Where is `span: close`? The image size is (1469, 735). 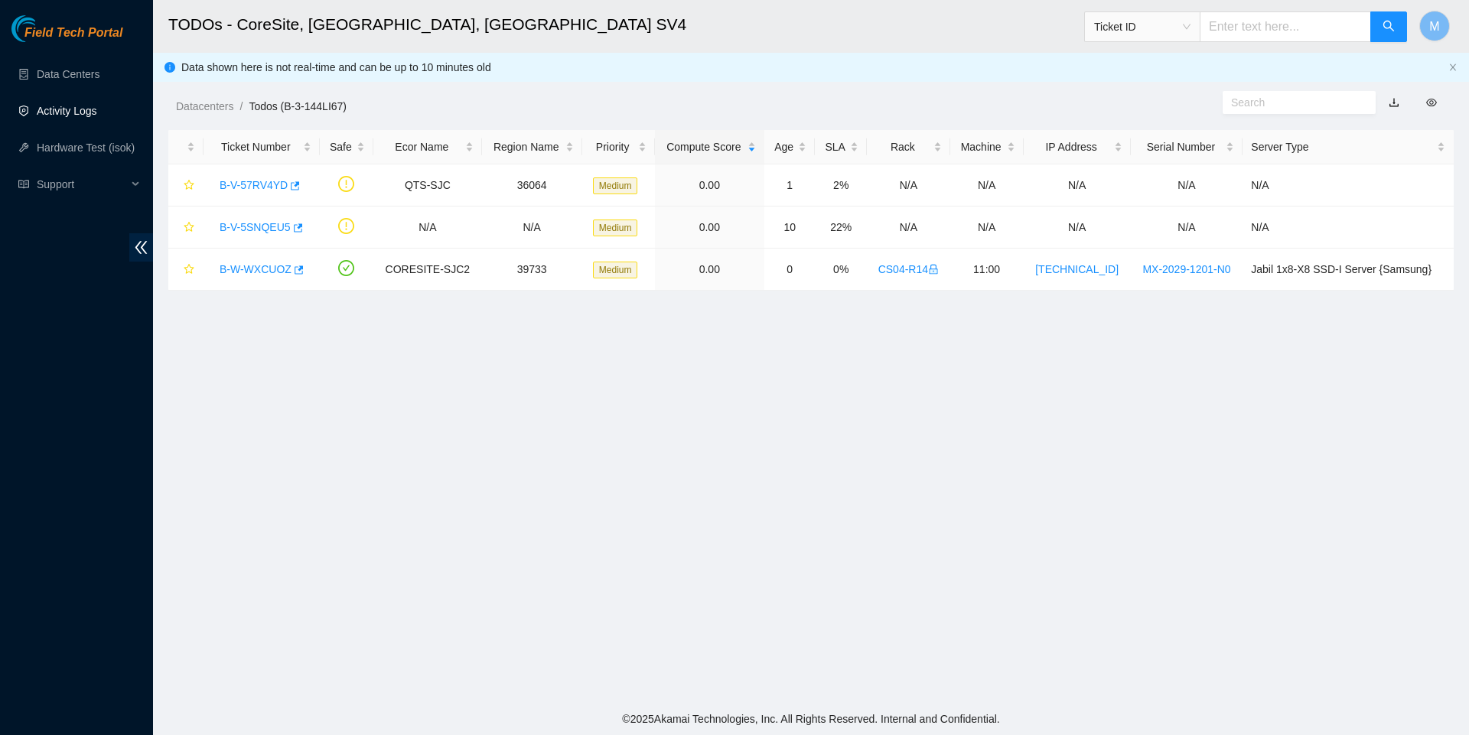
span: close is located at coordinates (1453, 67).